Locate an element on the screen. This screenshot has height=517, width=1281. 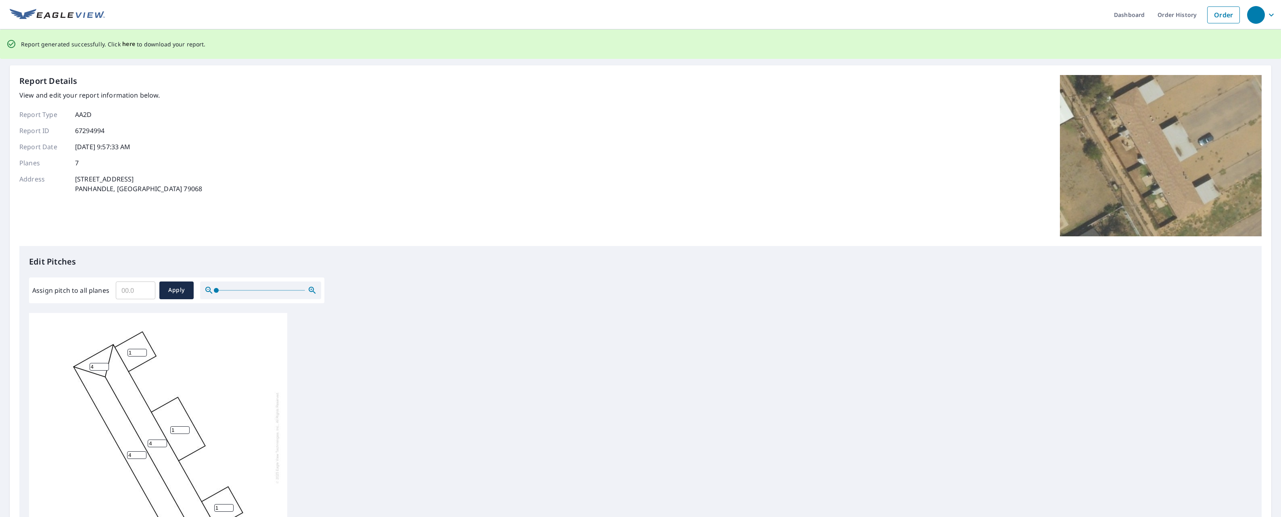
p: Planes is located at coordinates (44, 163).